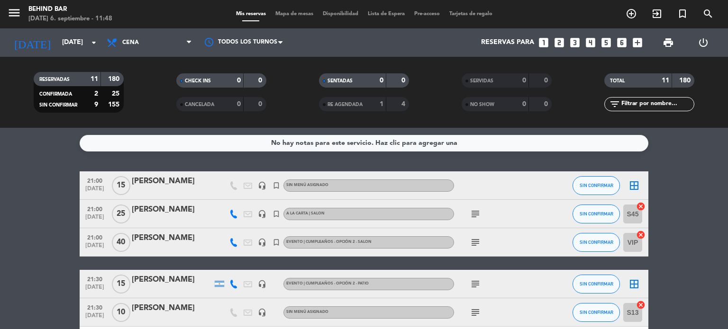  Describe the element at coordinates (96, 105) in the screenshot. I see `strong: 9` at that location.